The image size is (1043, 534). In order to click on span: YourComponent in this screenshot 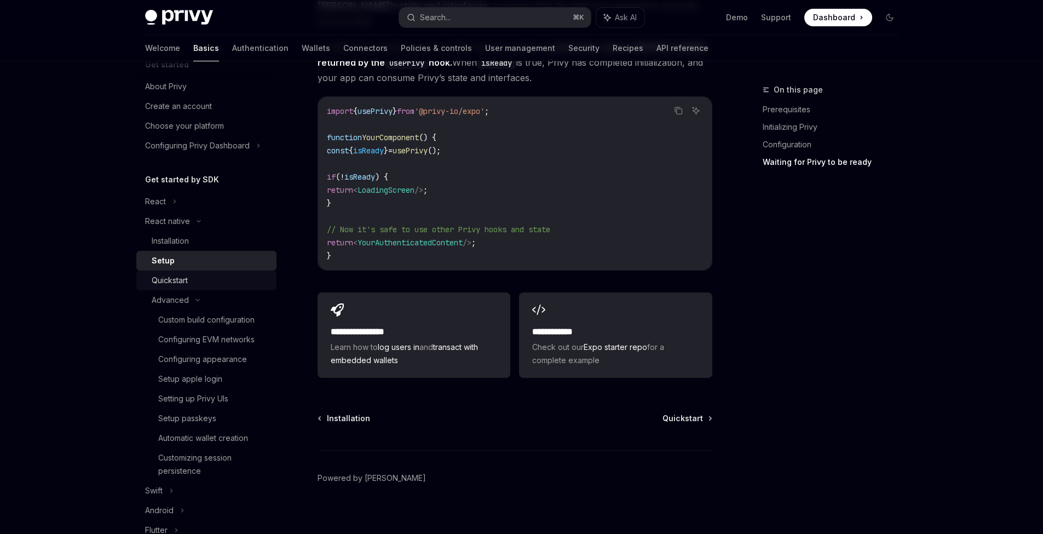, I will do `click(390, 137)`.